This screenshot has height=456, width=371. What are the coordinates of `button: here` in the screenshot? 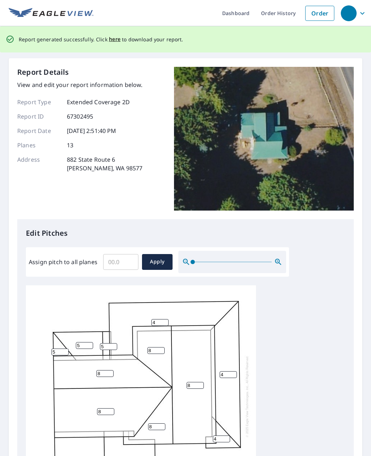 It's located at (115, 39).